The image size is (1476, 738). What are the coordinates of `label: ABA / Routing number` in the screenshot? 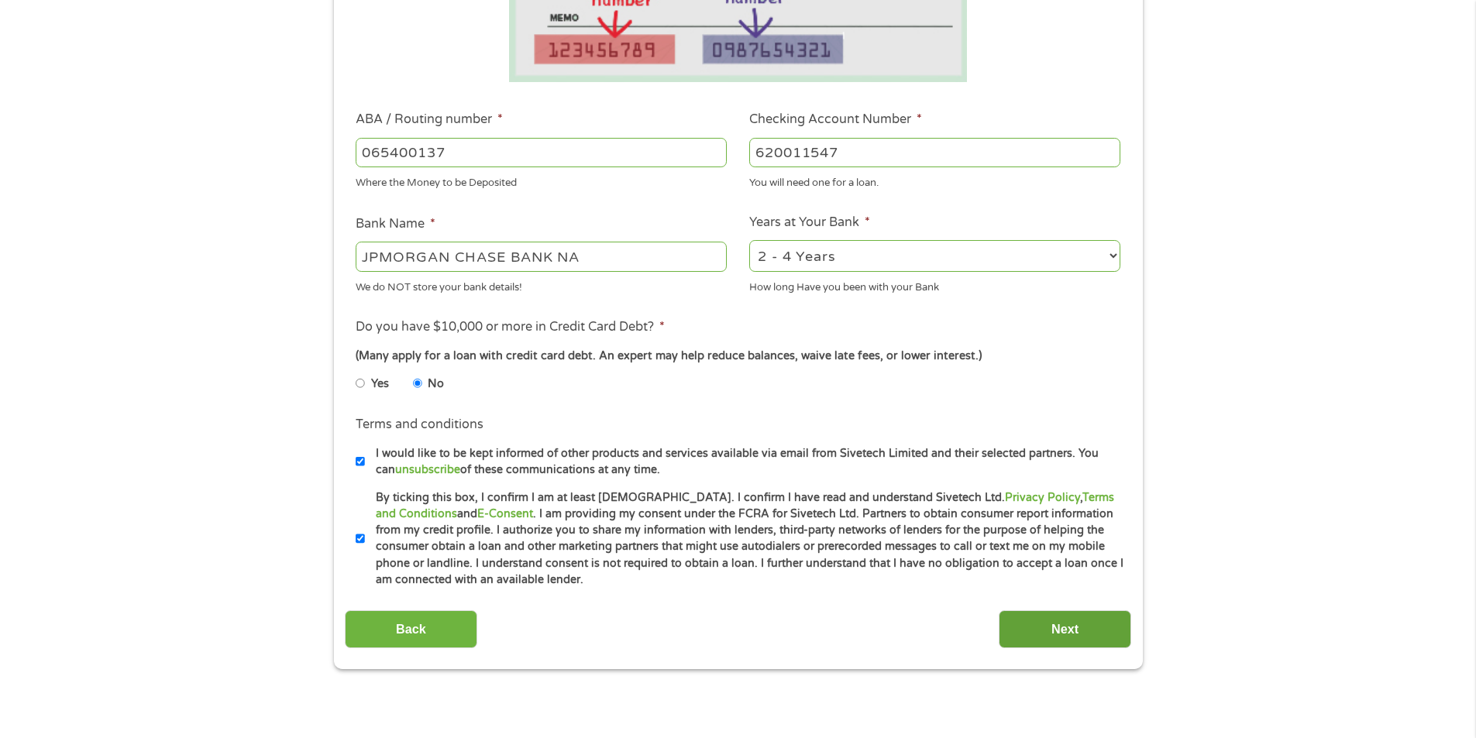 It's located at (429, 119).